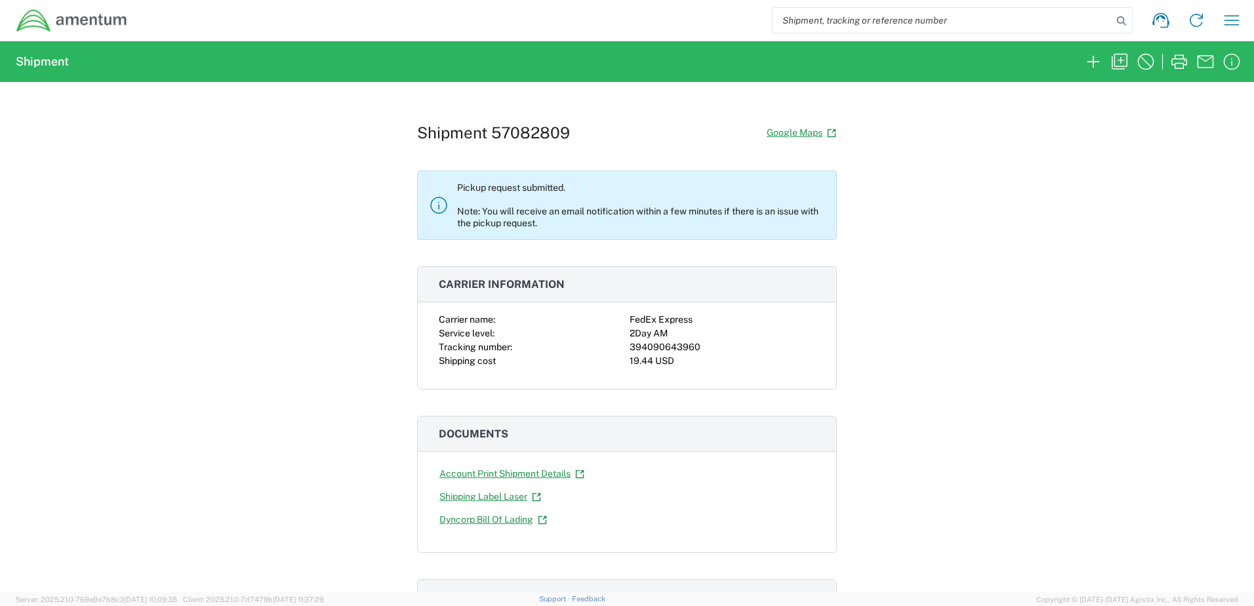 The height and width of the screenshot is (606, 1254). Describe the element at coordinates (588, 599) in the screenshot. I see `a: Feedback` at that location.